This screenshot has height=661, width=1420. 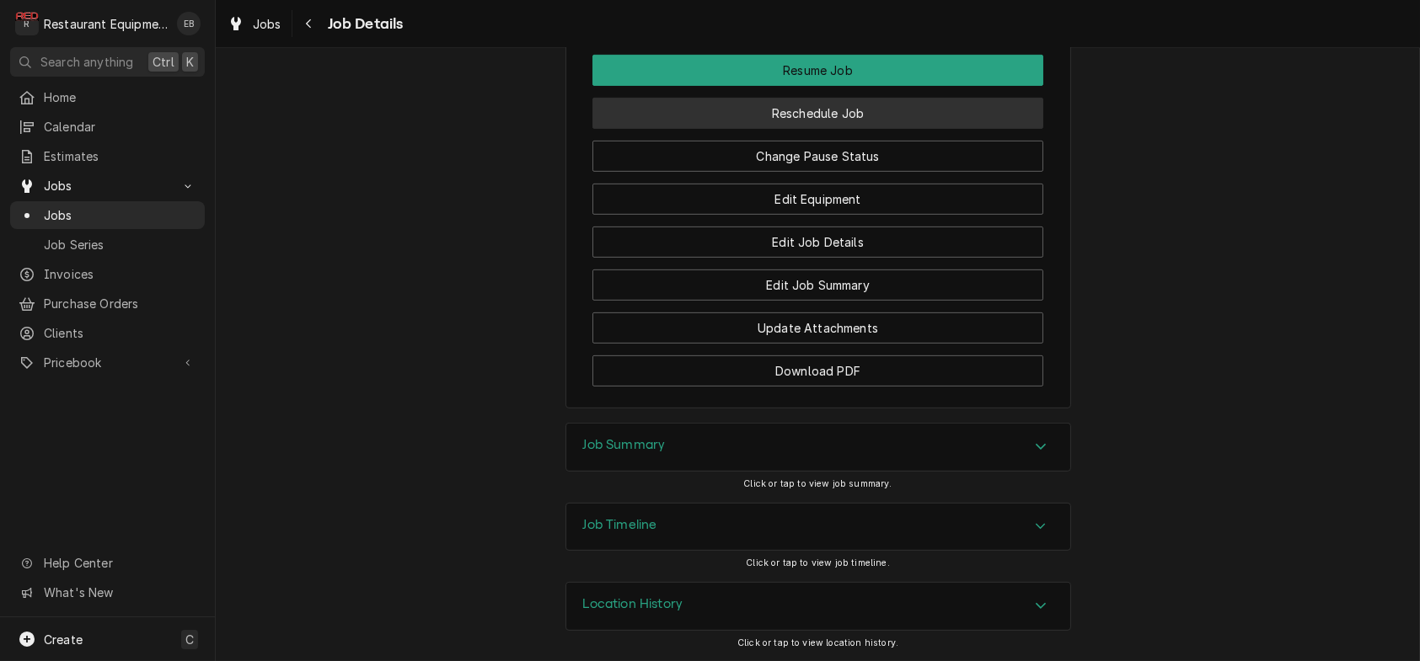 I want to click on span: Calendar, so click(x=120, y=126).